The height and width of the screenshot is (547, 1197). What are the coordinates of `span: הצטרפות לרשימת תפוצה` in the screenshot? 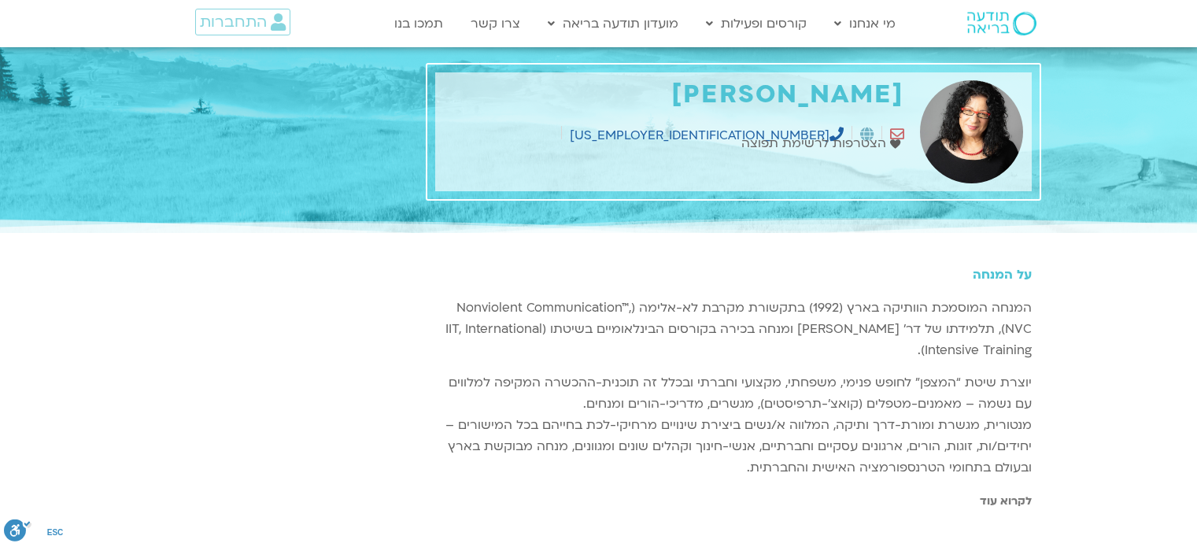 It's located at (815, 143).